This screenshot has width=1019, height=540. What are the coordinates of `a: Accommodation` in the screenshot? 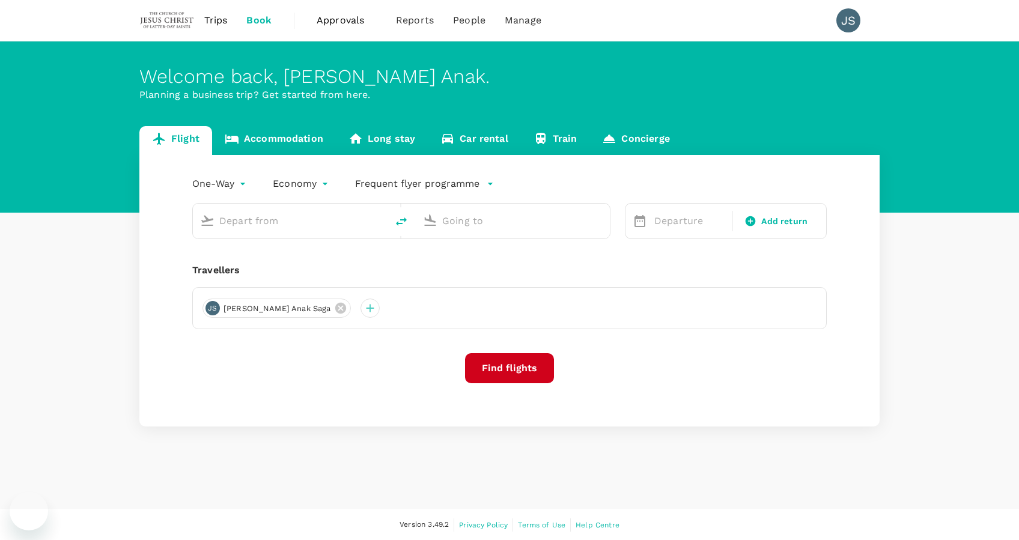 It's located at (274, 141).